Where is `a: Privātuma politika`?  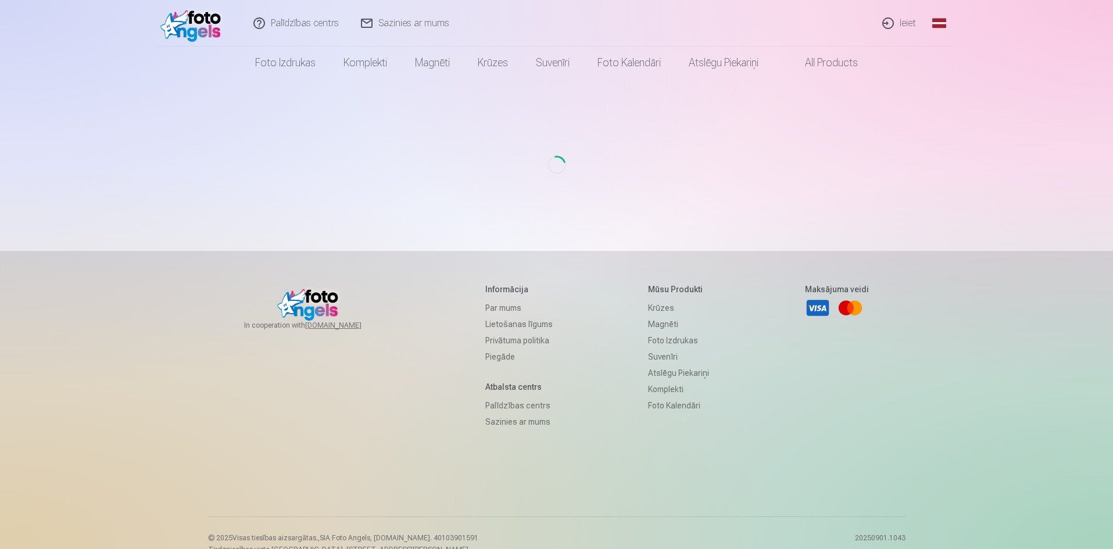
a: Privātuma politika is located at coordinates (519, 341).